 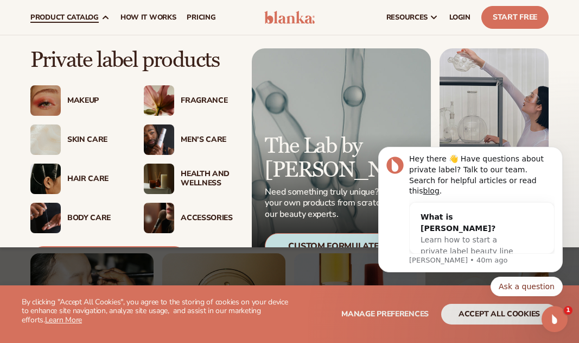 What do you see at coordinates (46, 218) in the screenshot?
I see `img: Male hand applying moisturizer.` at bounding box center [46, 218].